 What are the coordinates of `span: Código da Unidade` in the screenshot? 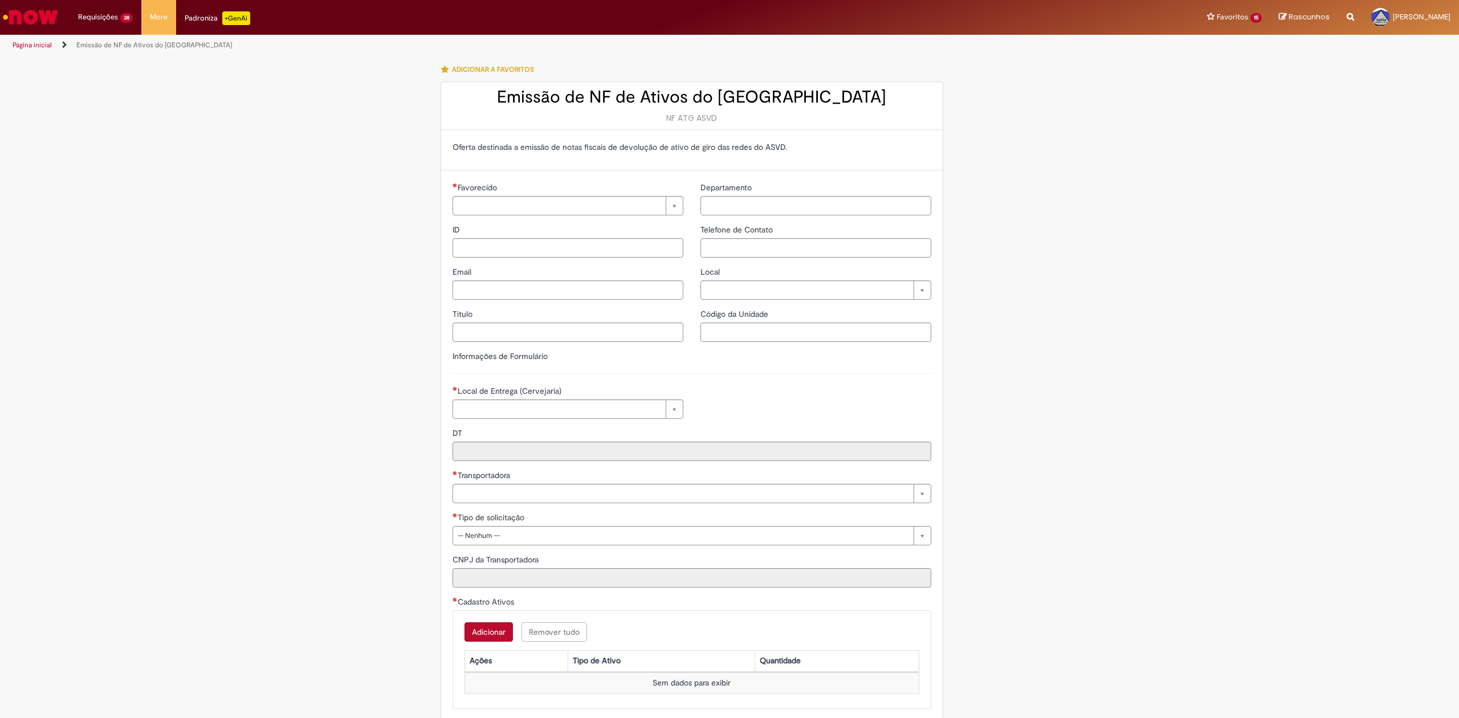 It's located at (735, 314).